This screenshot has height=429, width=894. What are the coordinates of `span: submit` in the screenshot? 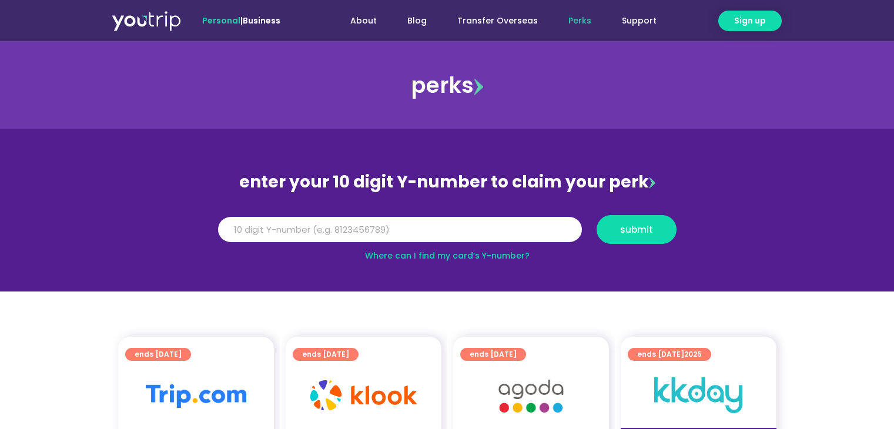 It's located at (637, 229).